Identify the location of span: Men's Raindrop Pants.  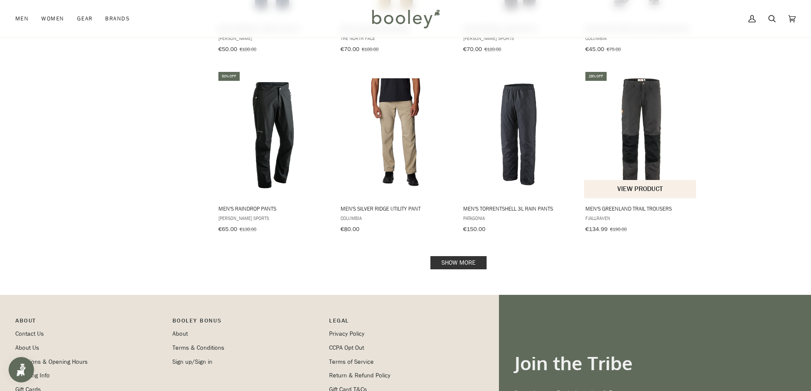
(273, 209).